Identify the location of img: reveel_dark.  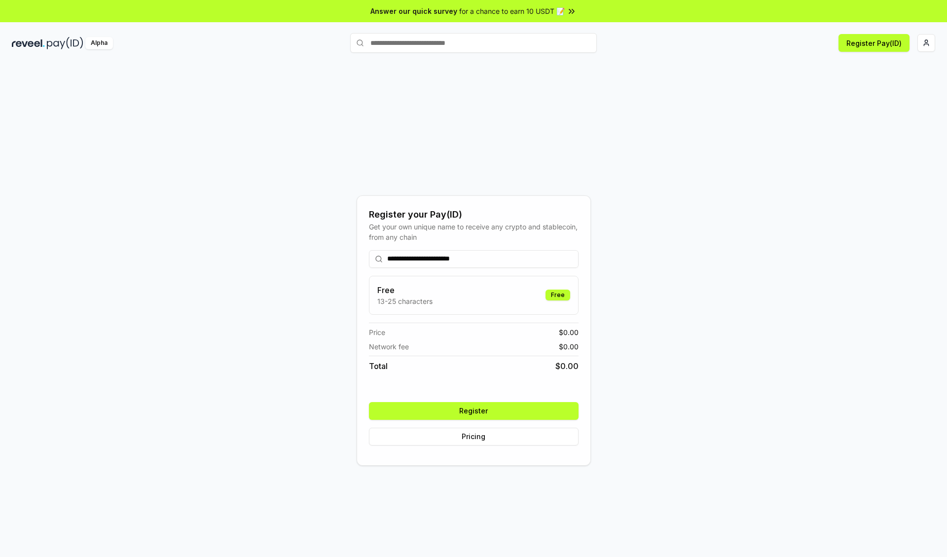
(28, 43).